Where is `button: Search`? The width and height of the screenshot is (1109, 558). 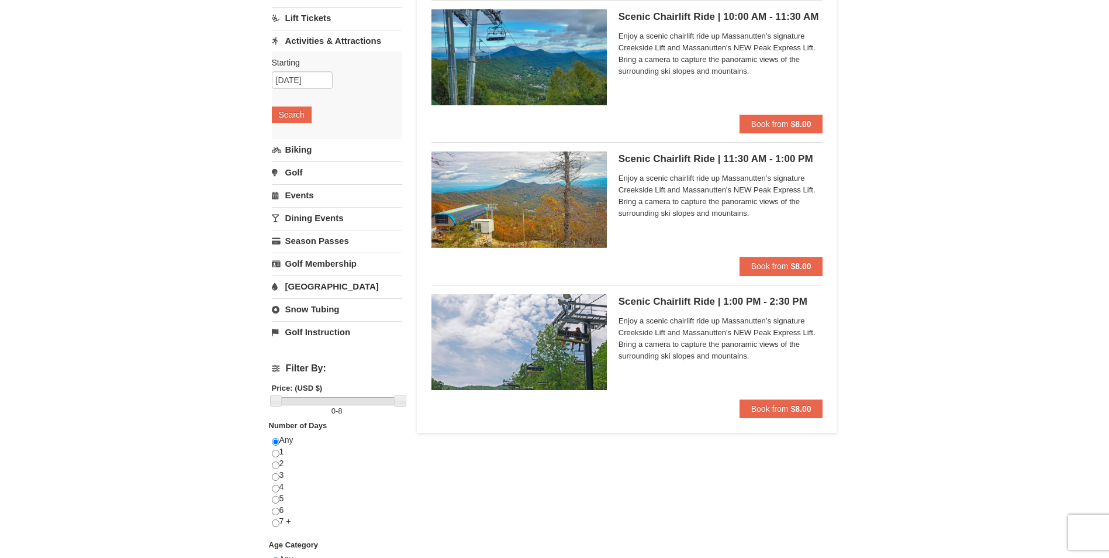 button: Search is located at coordinates (292, 115).